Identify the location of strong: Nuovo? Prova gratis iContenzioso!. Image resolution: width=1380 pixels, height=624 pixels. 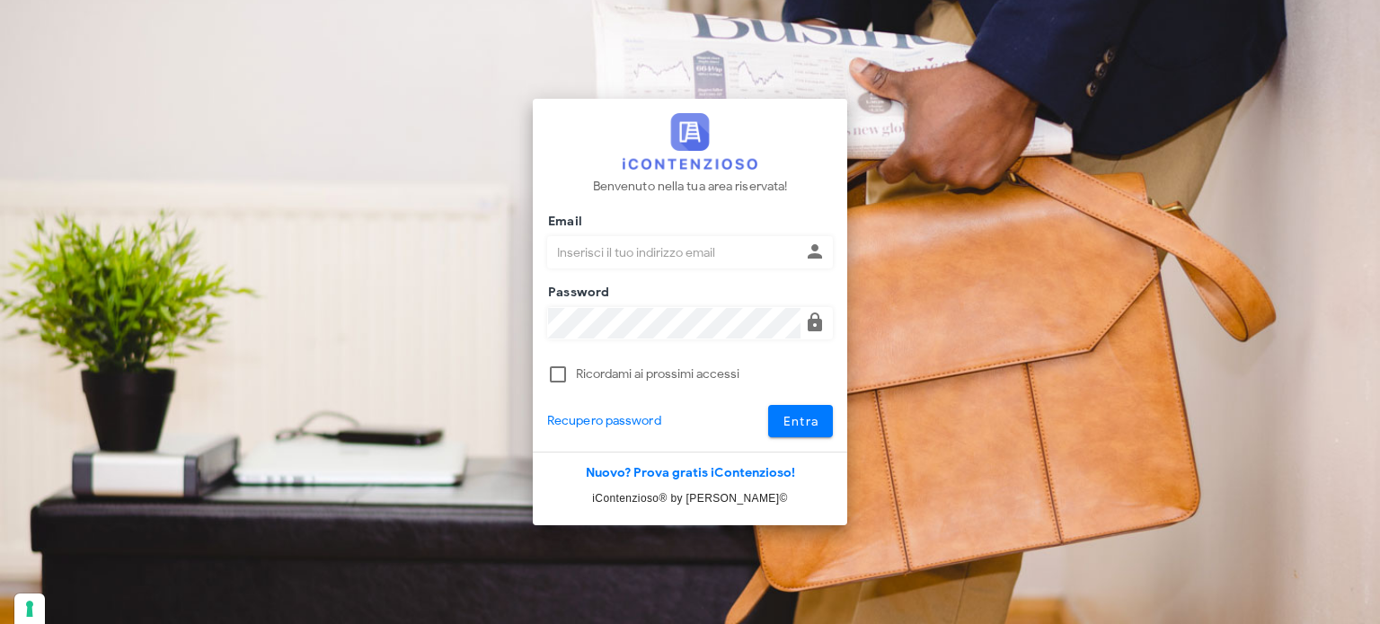
(690, 473).